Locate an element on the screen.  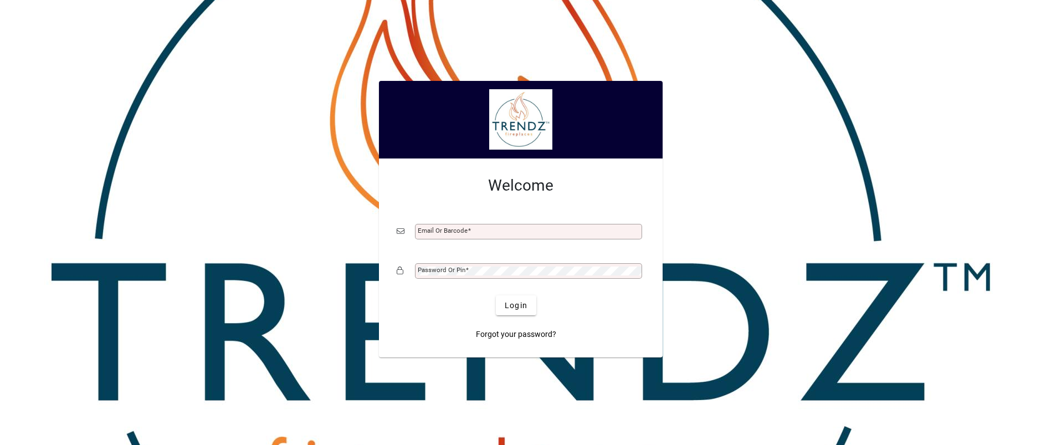
h2: Welcome is located at coordinates (521, 186).